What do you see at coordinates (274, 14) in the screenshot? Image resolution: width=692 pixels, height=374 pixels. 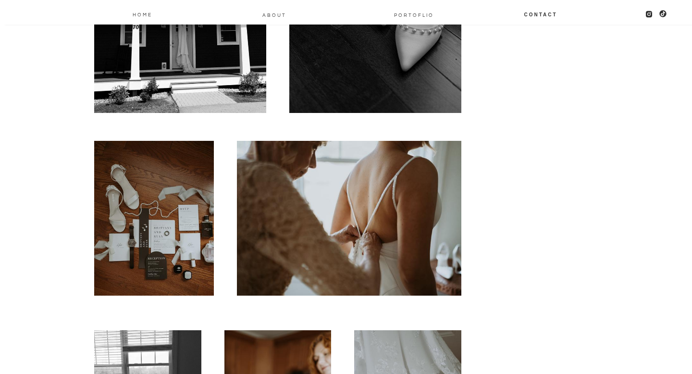 I see `nav: About` at bounding box center [274, 14].